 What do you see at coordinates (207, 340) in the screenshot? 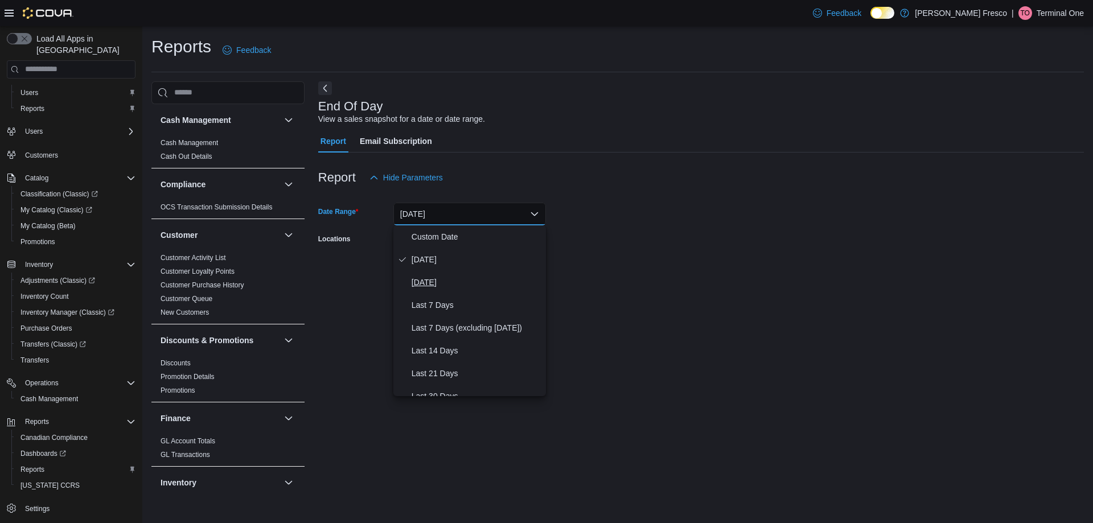
I see `h3: Discounts & Promotions` at bounding box center [207, 340].